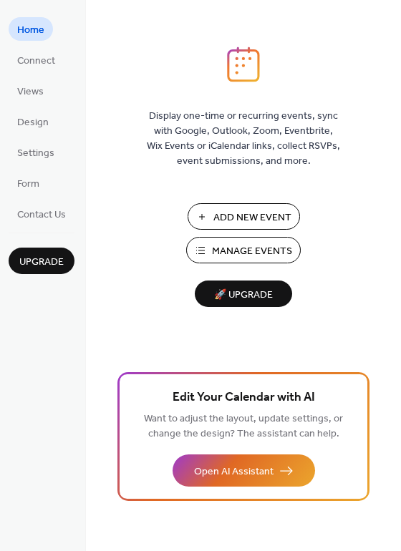  Describe the element at coordinates (42, 261) in the screenshot. I see `button: Upgrade` at that location.